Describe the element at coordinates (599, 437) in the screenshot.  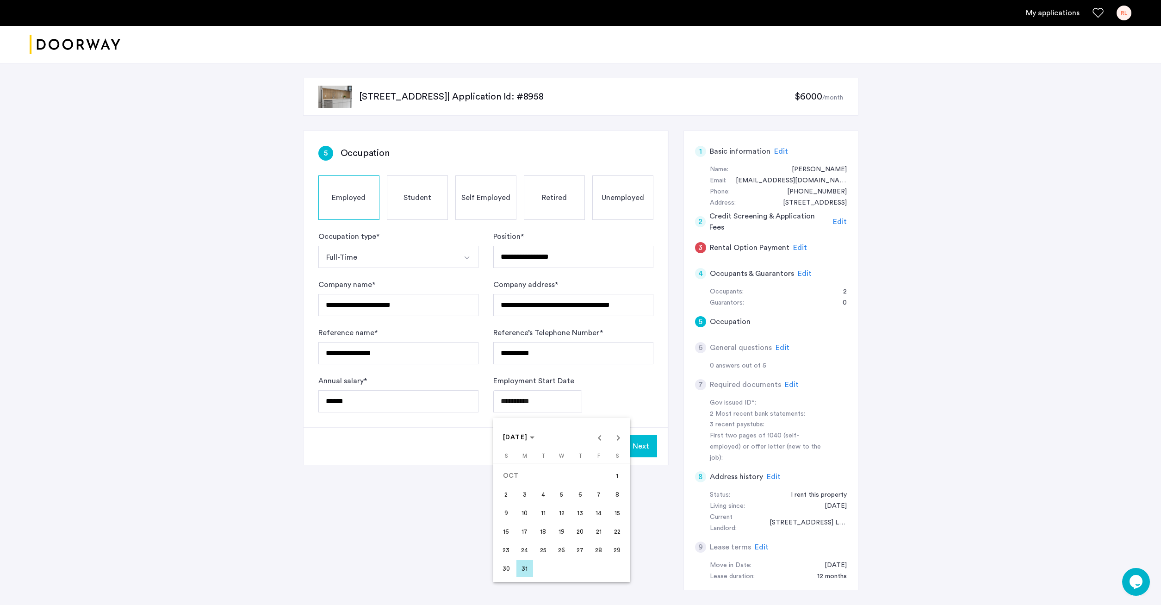
I see `button: Previous month` at that location.